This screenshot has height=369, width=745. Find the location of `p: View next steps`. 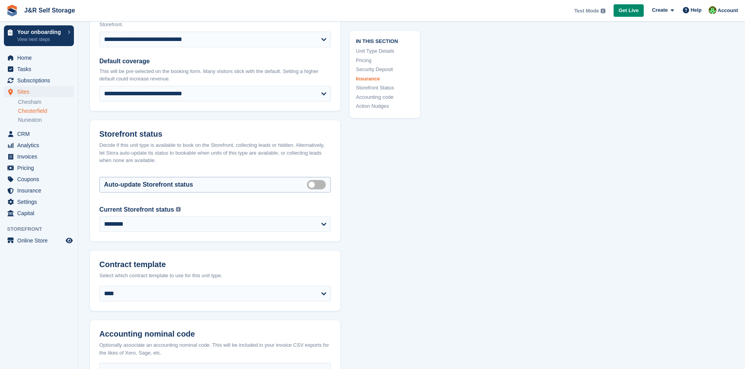

p: View next steps is located at coordinates (40, 39).